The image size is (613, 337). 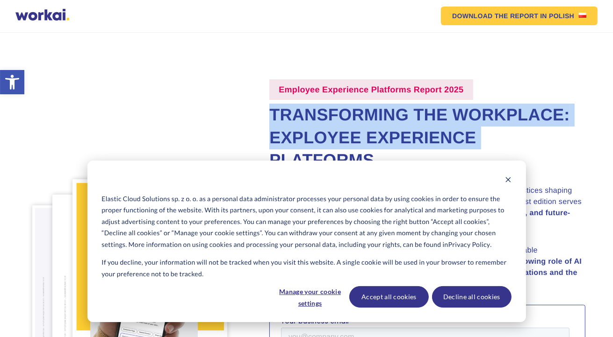 What do you see at coordinates (519, 16) in the screenshot?
I see `a: DOWNLOAD THE REPORTIN POLISHPolish flag` at bounding box center [519, 16].